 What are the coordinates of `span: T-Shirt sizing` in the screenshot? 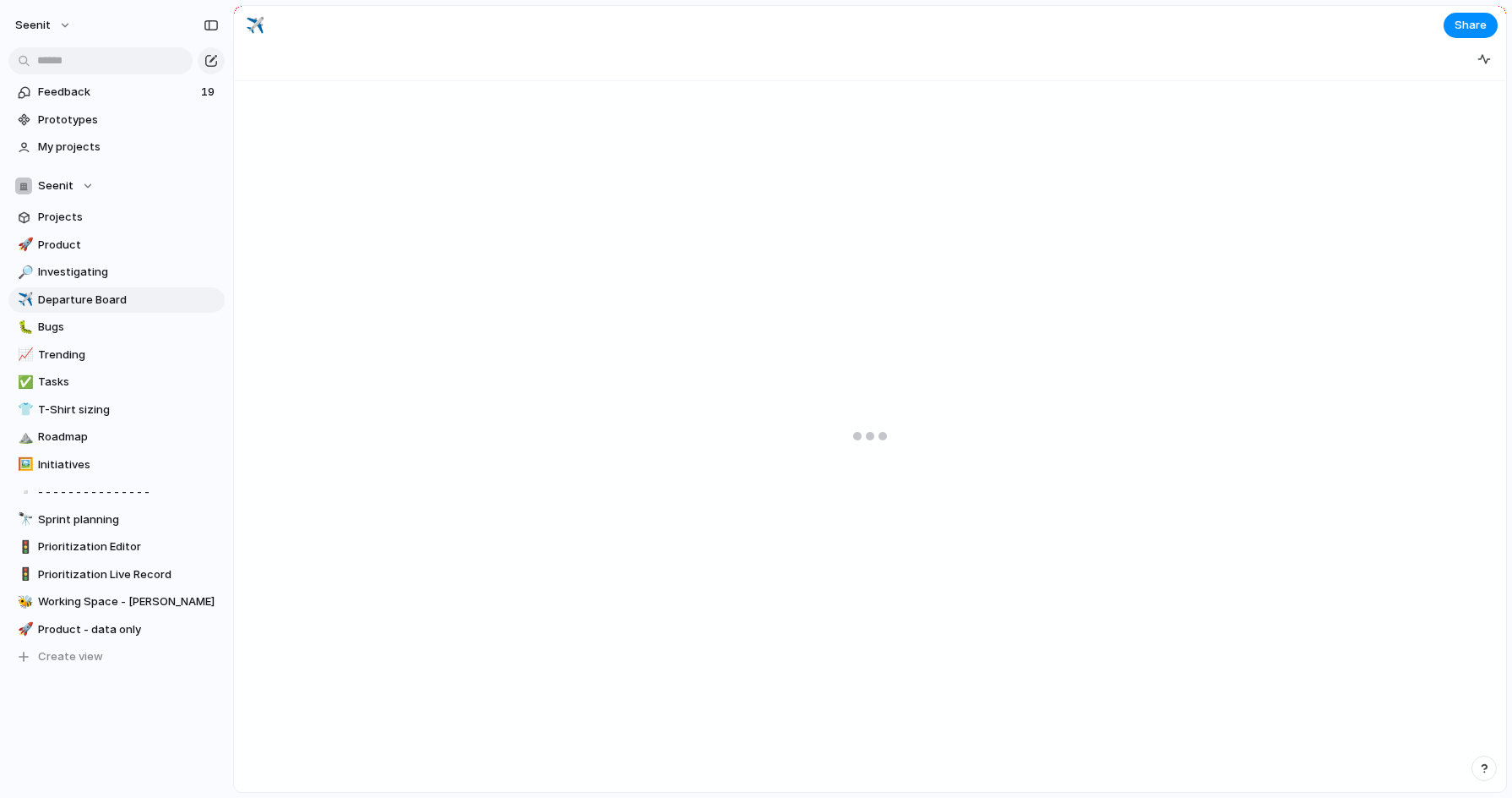 It's located at (129, 410).